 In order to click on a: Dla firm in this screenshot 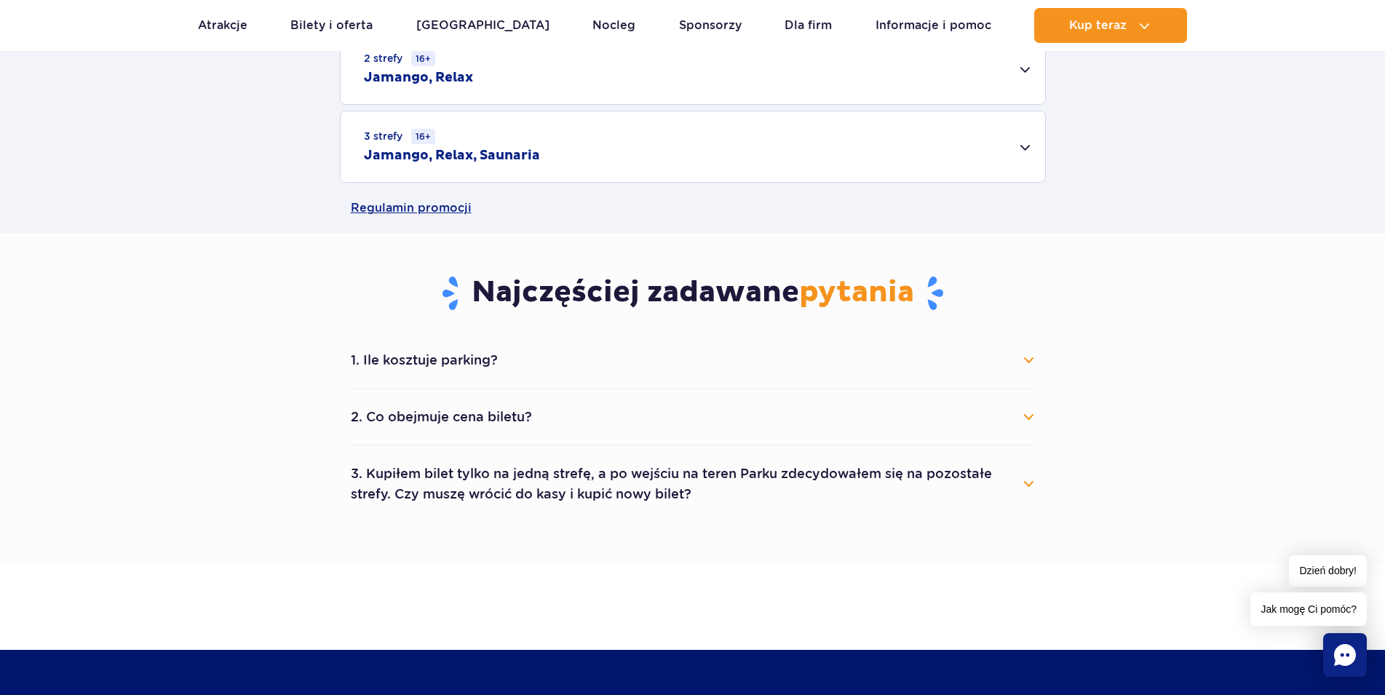, I will do `click(808, 25)`.